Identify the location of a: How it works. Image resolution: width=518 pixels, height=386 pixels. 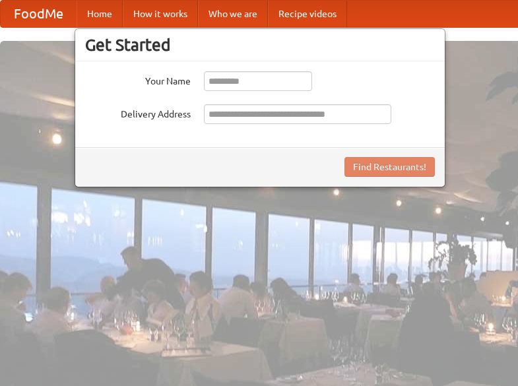
(160, 14).